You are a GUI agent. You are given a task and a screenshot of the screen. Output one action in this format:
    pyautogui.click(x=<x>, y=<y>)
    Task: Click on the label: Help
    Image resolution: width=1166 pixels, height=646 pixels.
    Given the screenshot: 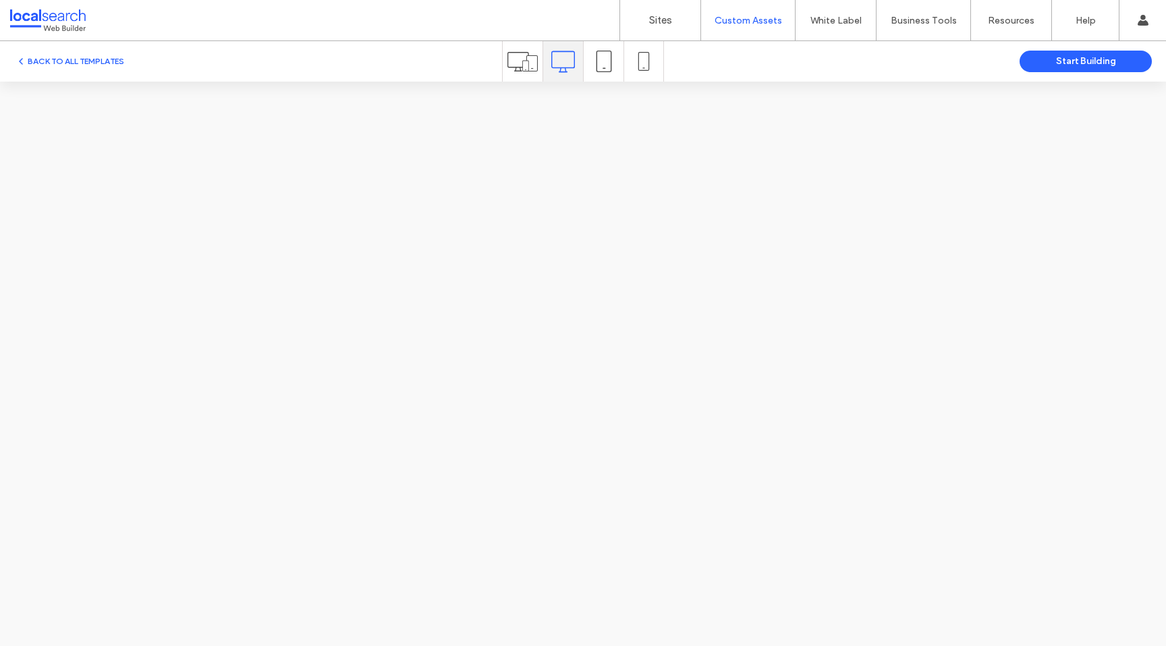 What is the action you would take?
    pyautogui.click(x=1086, y=20)
    